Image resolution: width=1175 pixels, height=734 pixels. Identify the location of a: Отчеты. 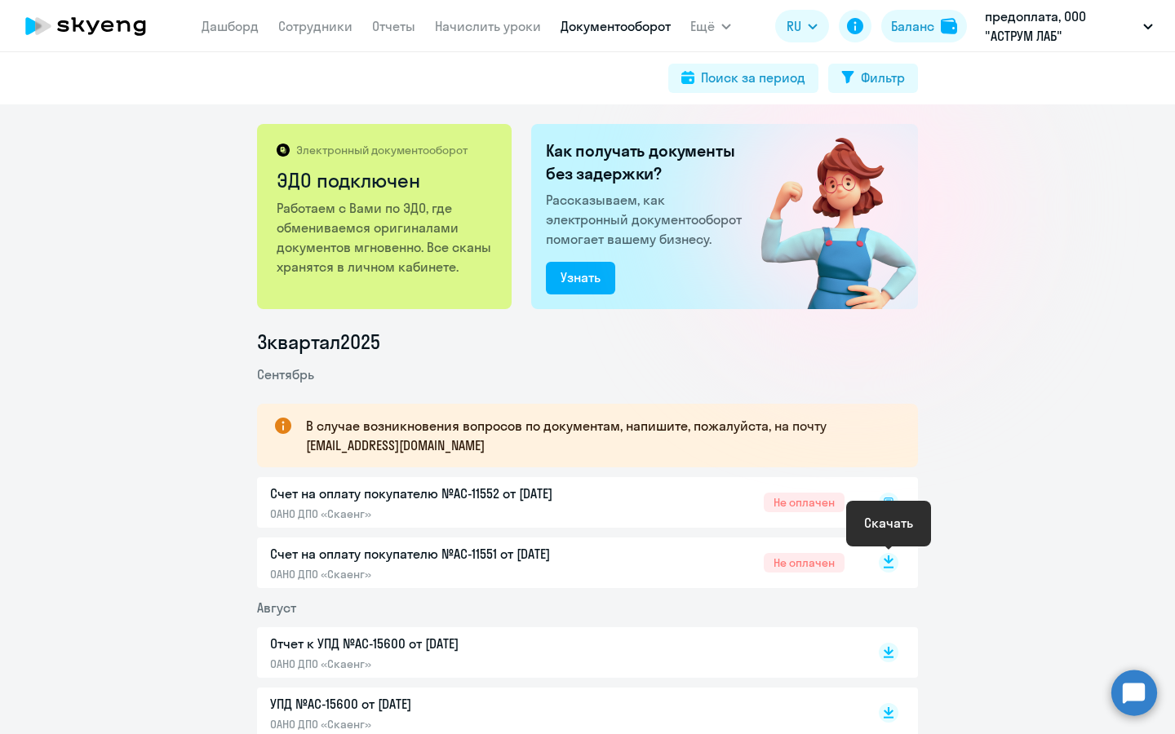
(393, 26).